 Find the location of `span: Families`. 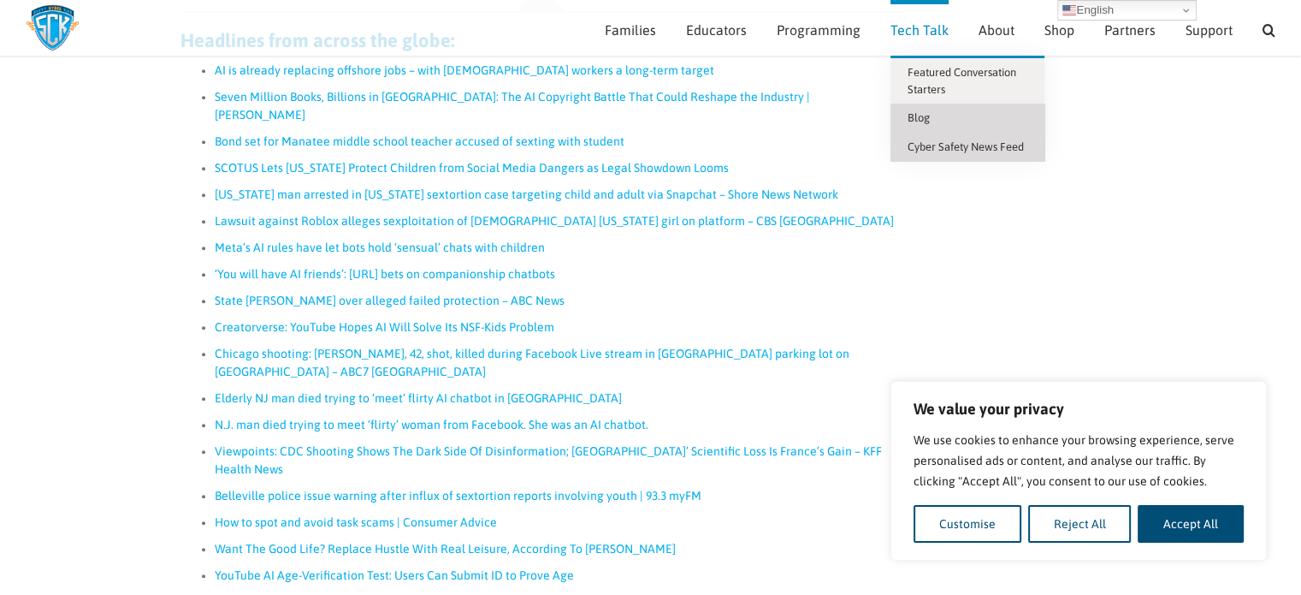

span: Families is located at coordinates (631, 30).